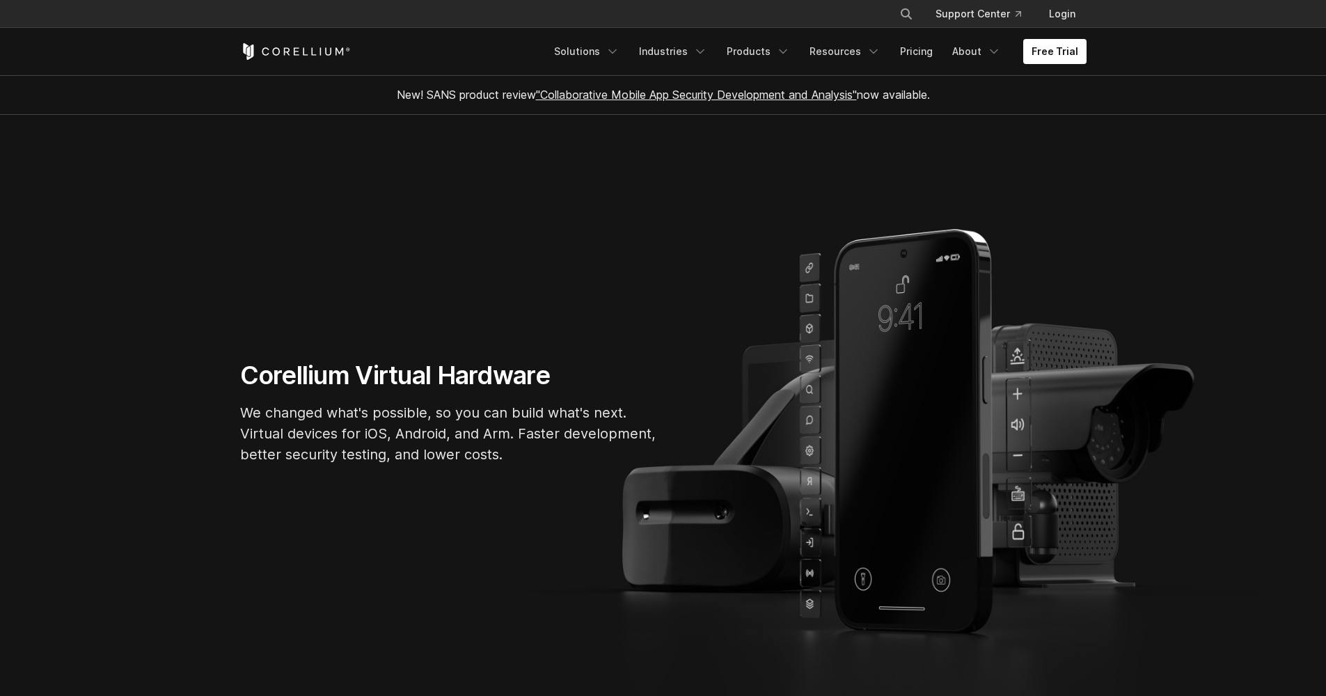 This screenshot has width=1326, height=696. Describe the element at coordinates (978, 14) in the screenshot. I see `a: Support Center` at that location.